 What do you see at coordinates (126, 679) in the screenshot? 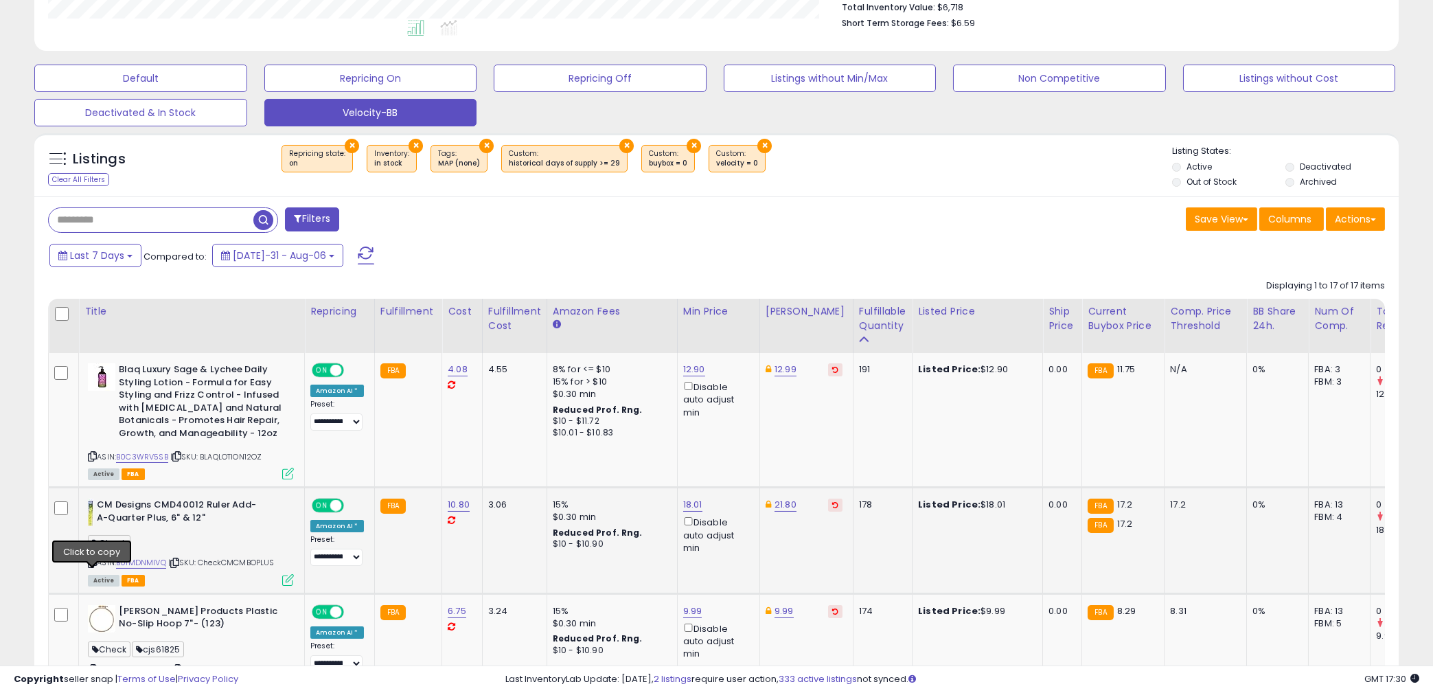
I see `div: seller snap | |` at bounding box center [126, 679].